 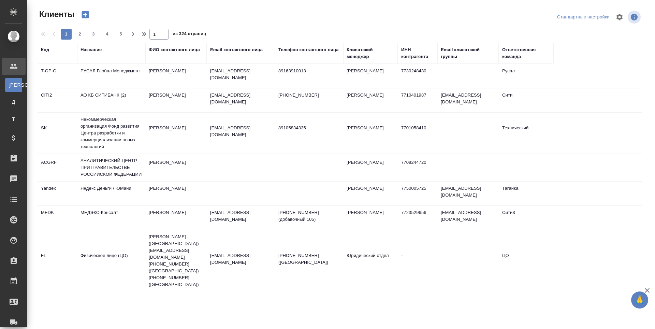 I want to click on a: Д, so click(x=14, y=102).